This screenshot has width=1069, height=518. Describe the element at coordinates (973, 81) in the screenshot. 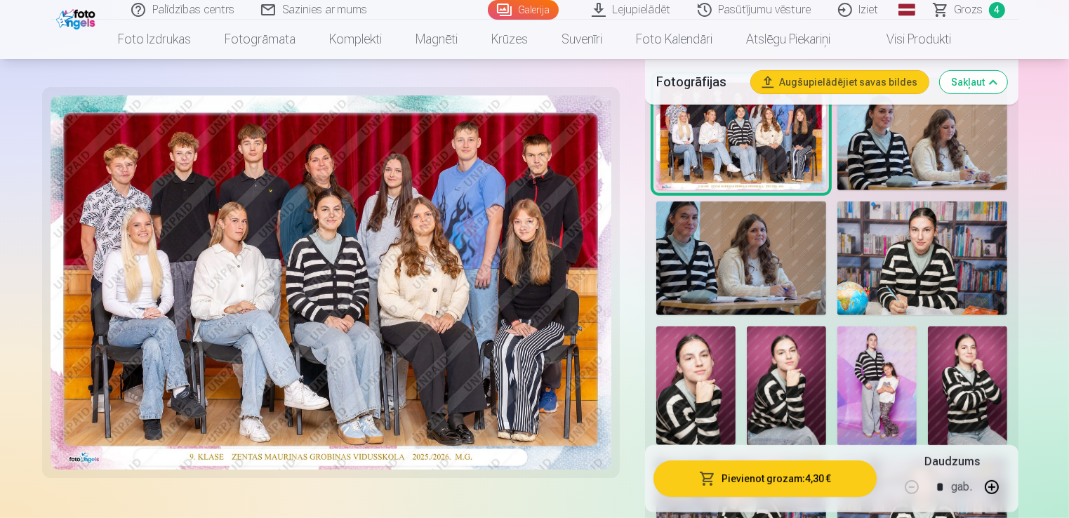

I see `button: Sakļaut` at that location.